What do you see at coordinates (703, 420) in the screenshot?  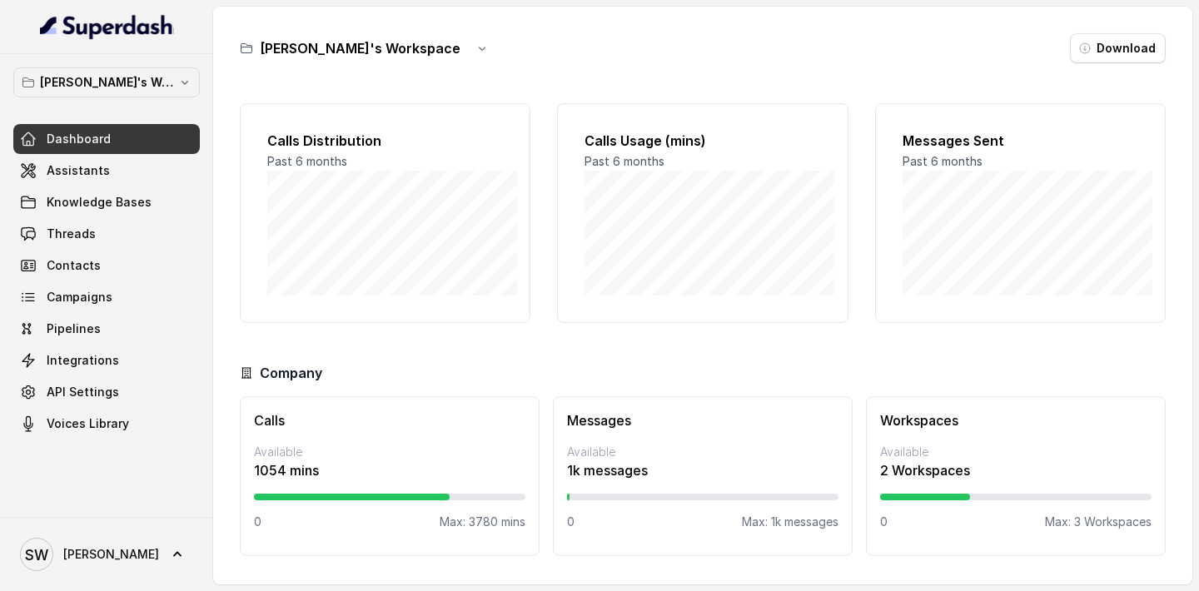 I see `h3: Messages` at bounding box center [703, 420].